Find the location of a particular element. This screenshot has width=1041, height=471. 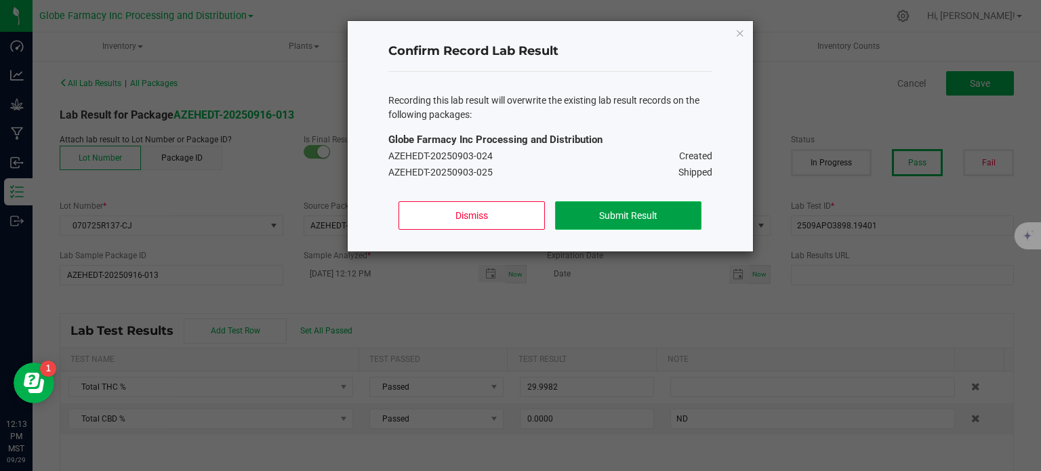

span: AZEHEDT-20250903-025 is located at coordinates (441, 172).